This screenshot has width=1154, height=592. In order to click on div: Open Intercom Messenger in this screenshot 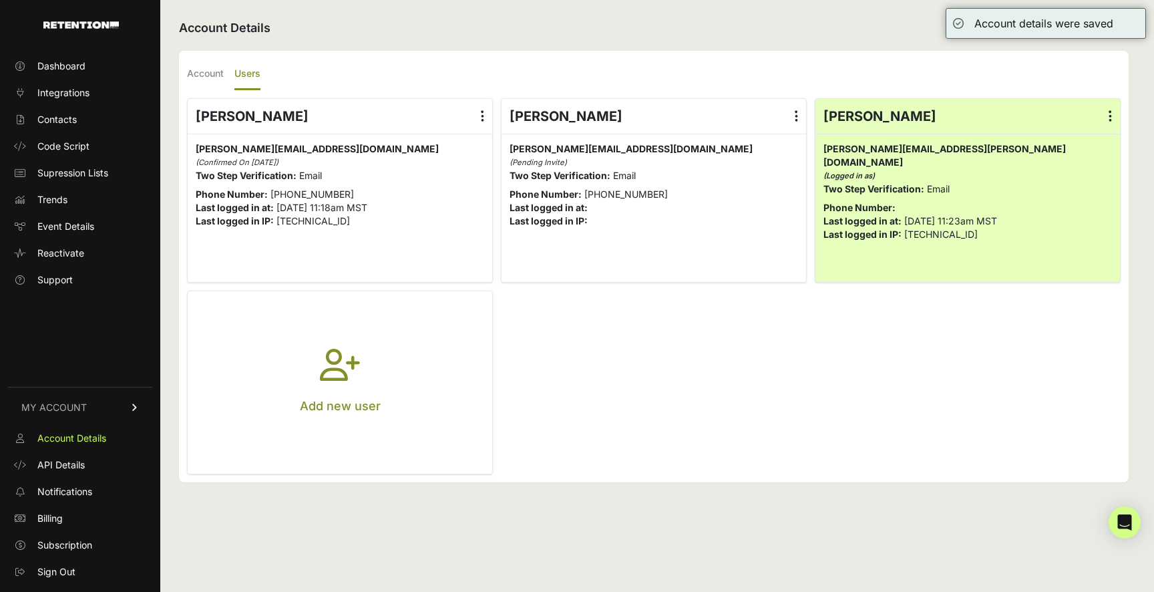, I will do `click(1125, 522)`.